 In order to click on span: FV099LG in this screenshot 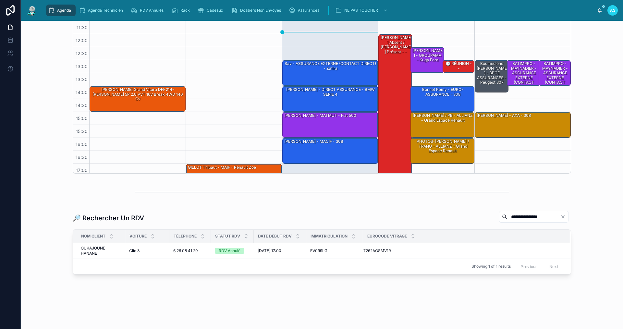, I will do `click(319, 251)`.